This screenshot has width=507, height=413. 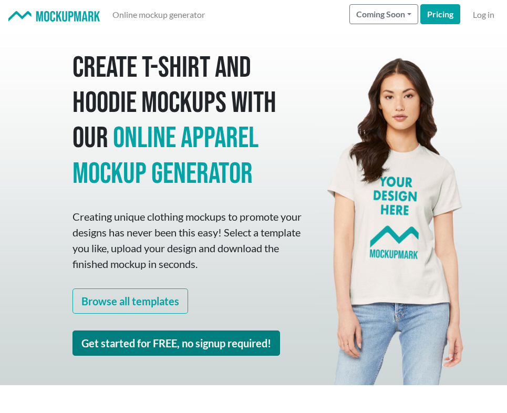 I want to click on span: online apparel mockup generator, so click(x=165, y=156).